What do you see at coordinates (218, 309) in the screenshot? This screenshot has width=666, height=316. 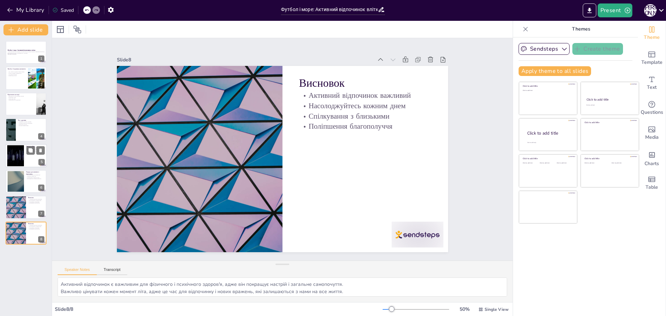 I see `div: Slide 8 / 8` at bounding box center [218, 309].